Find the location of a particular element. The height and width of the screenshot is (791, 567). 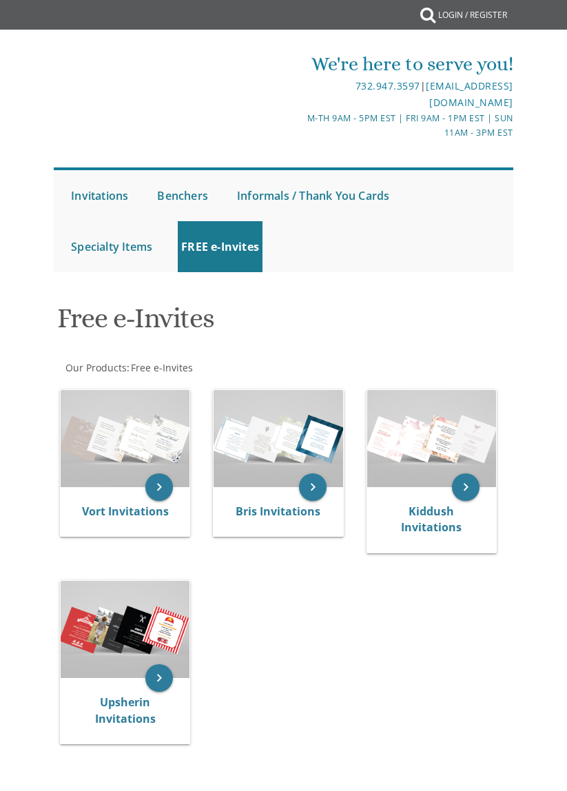

img: Upsherin Invitations is located at coordinates (125, 629).